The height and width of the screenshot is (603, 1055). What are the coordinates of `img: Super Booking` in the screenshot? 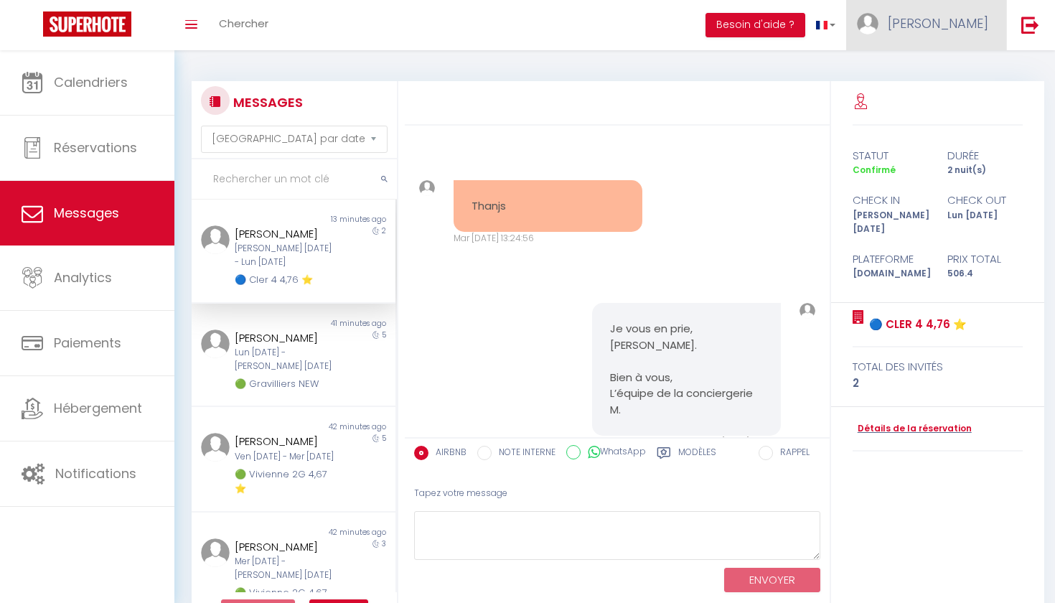 It's located at (87, 24).